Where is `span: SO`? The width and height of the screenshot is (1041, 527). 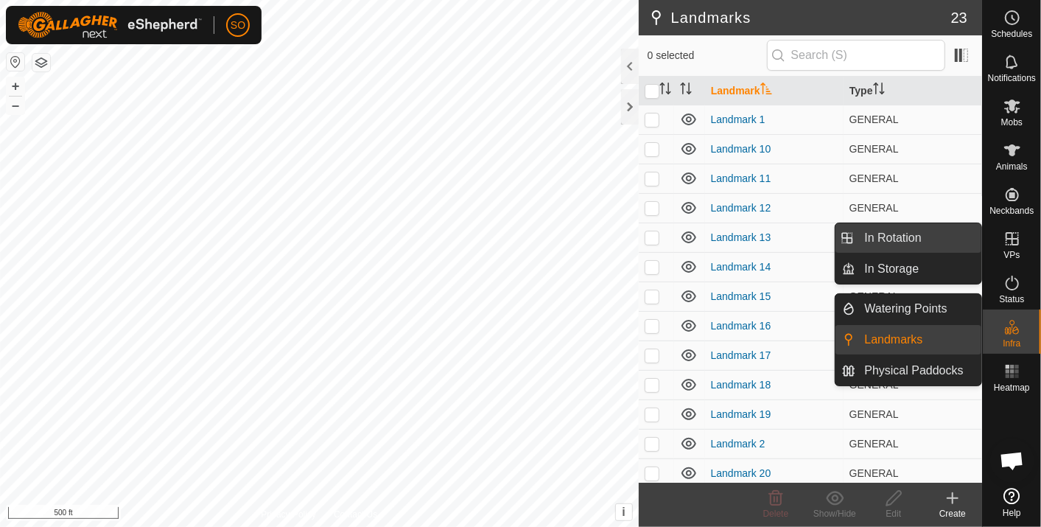 span: SO is located at coordinates (238, 25).